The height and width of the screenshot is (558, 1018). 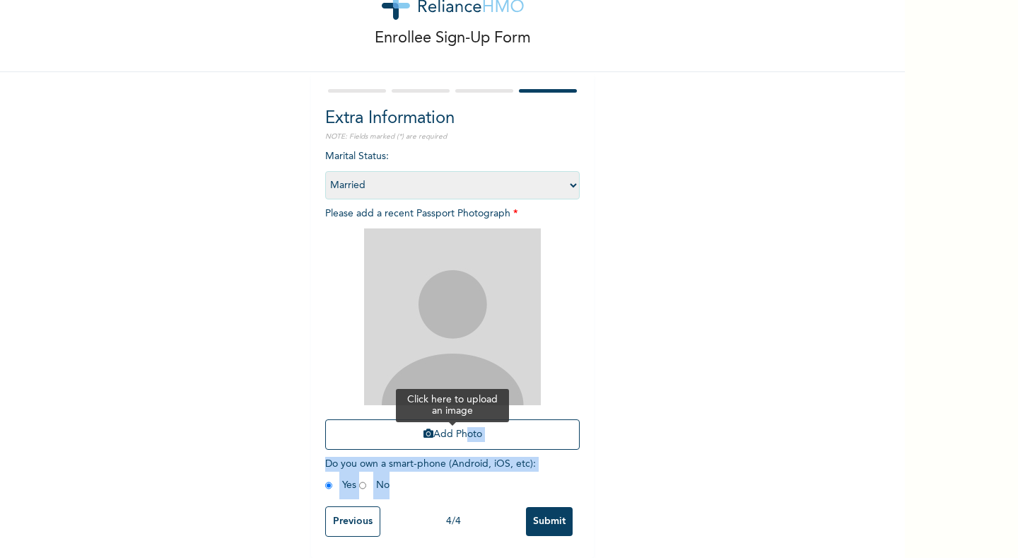 What do you see at coordinates (453, 521) in the screenshot?
I see `div: 4 / 4` at bounding box center [453, 521].